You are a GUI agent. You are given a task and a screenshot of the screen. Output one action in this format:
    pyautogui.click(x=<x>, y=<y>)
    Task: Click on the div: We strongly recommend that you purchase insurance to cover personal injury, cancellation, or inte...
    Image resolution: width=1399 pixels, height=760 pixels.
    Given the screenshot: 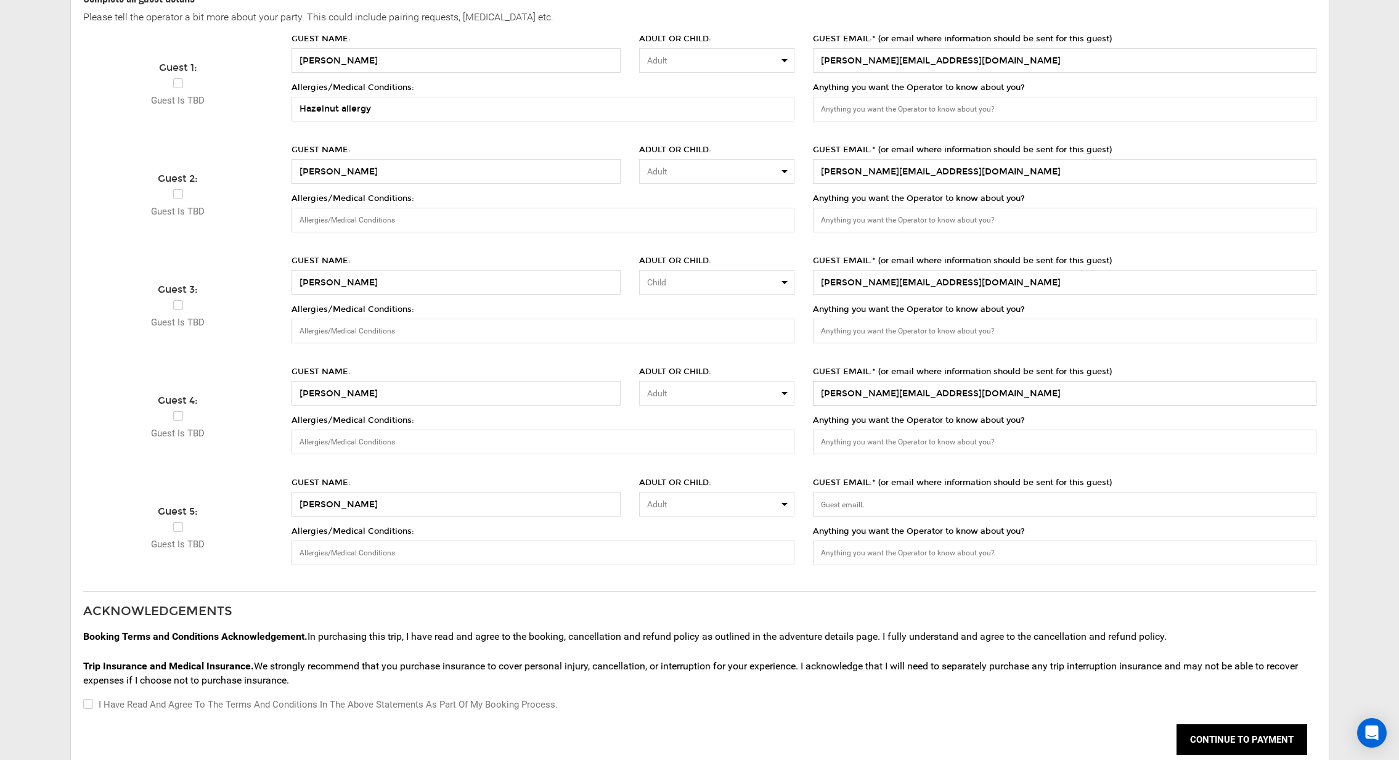 What is the action you would take?
    pyautogui.click(x=700, y=674)
    